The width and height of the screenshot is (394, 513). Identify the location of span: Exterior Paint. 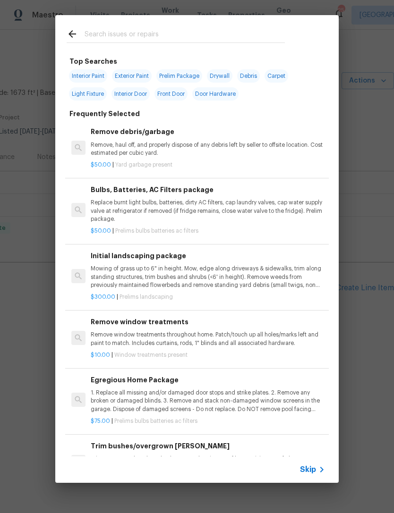
(132, 76).